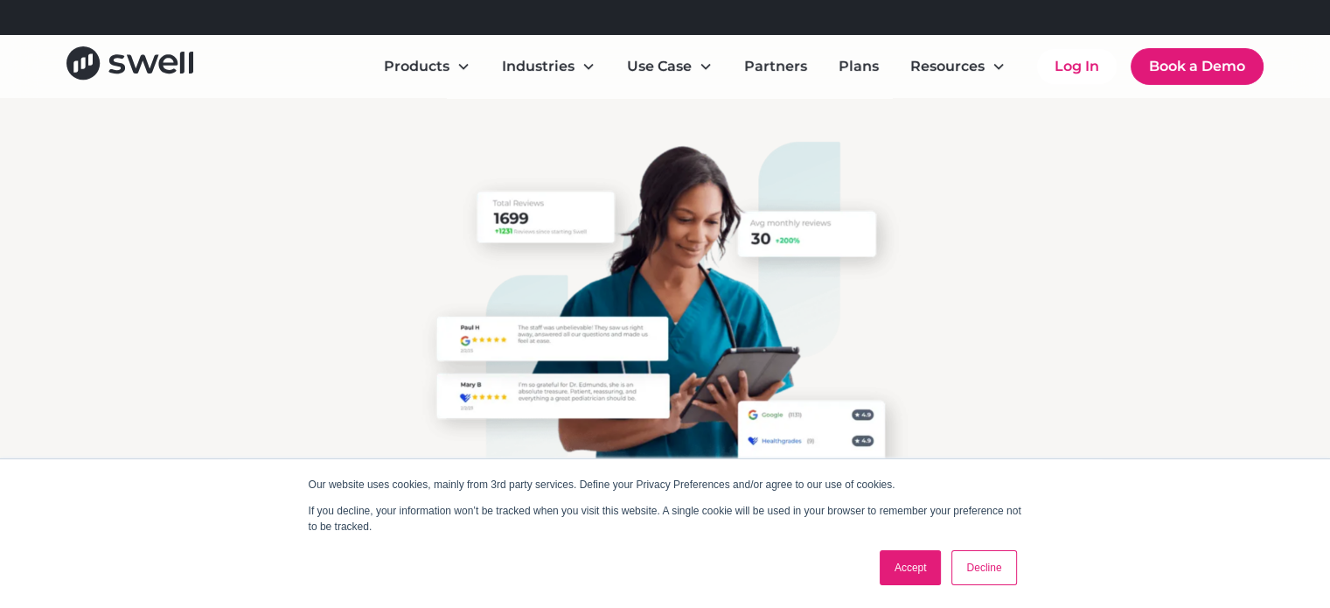 This screenshot has height=608, width=1330. Describe the element at coordinates (1197, 66) in the screenshot. I see `a: Book a Demo` at that location.